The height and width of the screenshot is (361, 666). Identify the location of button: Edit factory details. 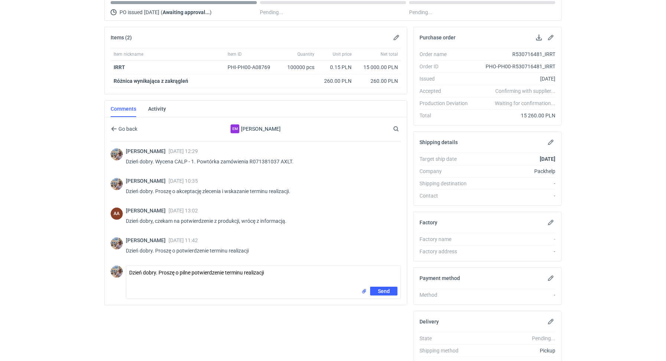
(551, 222).